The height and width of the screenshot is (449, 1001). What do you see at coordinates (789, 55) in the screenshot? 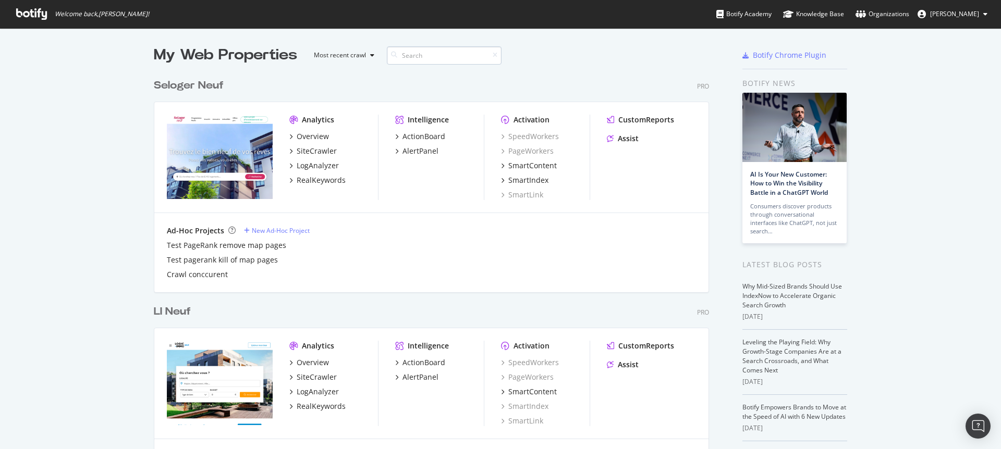
I see `div: Botify Chrome Plugin` at bounding box center [789, 55].